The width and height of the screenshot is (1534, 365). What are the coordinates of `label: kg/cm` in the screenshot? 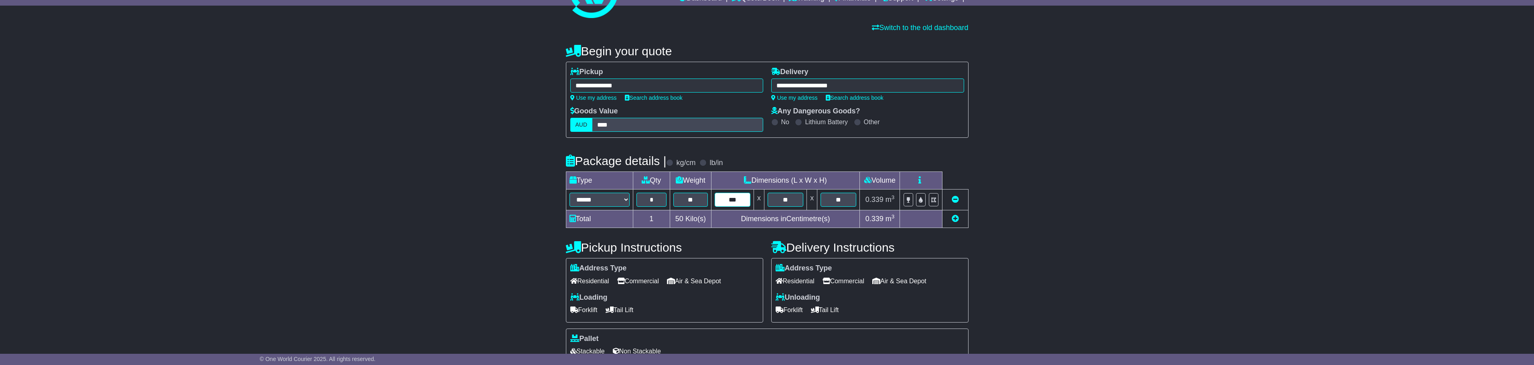 It's located at (686, 163).